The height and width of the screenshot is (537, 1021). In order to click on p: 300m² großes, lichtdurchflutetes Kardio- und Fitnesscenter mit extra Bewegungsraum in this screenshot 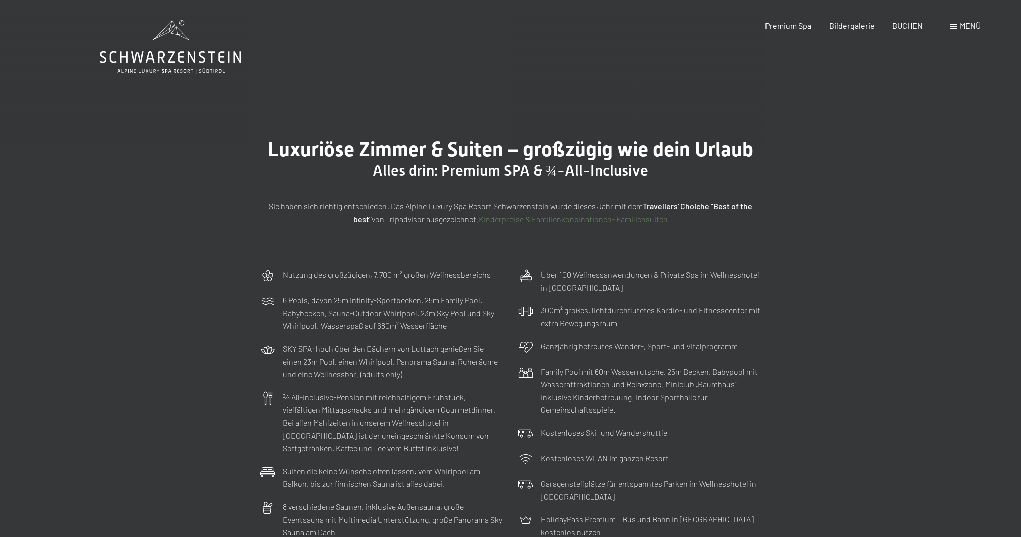, I will do `click(651, 316)`.